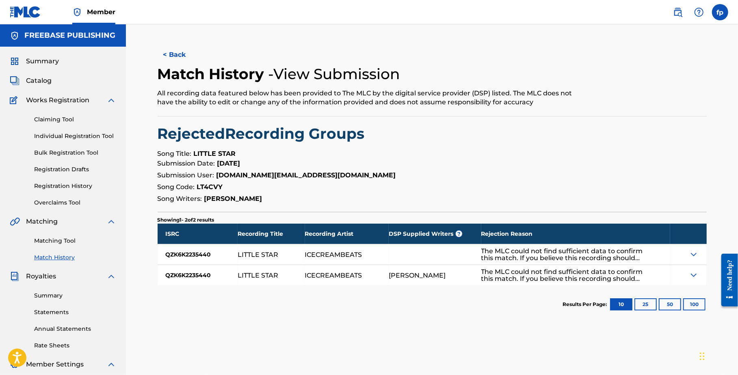 The height and width of the screenshot is (375, 738). What do you see at coordinates (435, 234) in the screenshot?
I see `div: DSP Supplied Writers` at bounding box center [435, 234].